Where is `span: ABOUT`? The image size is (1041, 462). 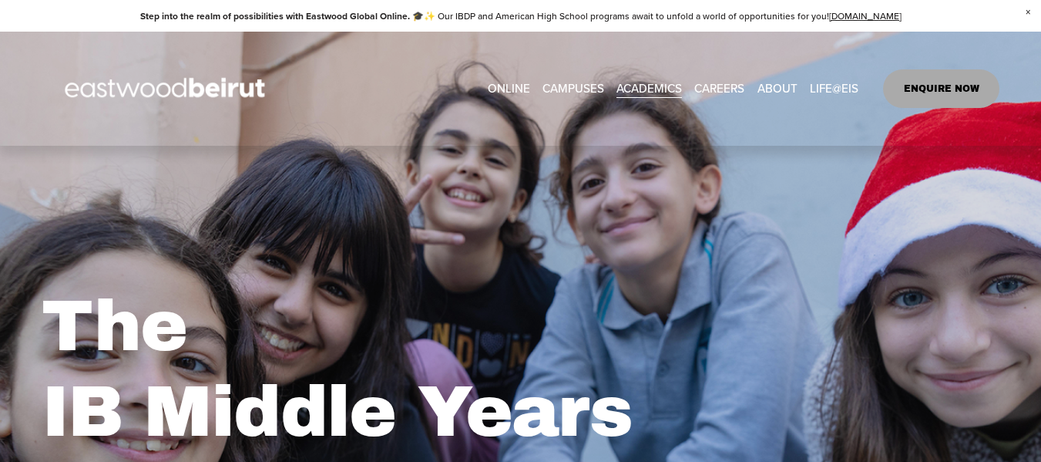
span: ABOUT is located at coordinates (778, 88).